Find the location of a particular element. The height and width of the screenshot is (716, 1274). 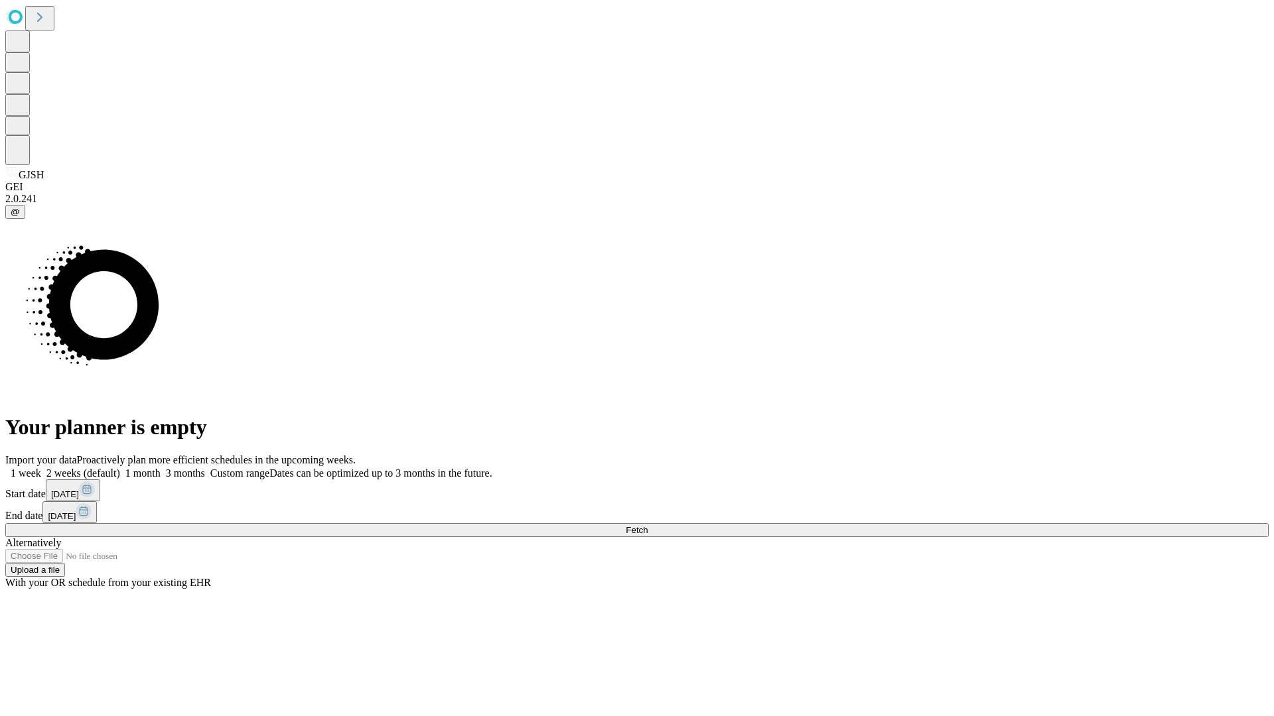

span: 3 months is located at coordinates (185, 473).